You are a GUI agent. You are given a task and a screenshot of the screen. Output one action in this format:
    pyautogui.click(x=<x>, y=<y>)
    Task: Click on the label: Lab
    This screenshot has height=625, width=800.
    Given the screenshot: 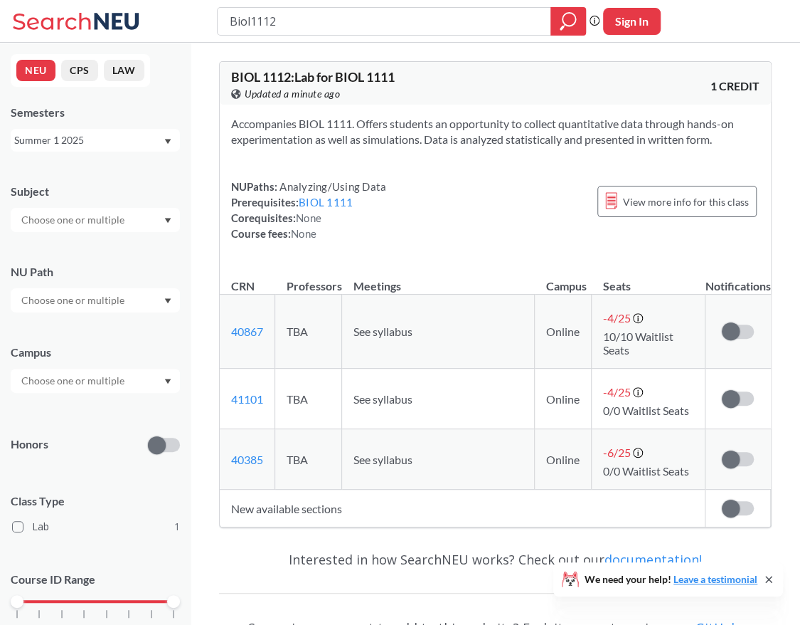 What is the action you would take?
    pyautogui.click(x=96, y=526)
    